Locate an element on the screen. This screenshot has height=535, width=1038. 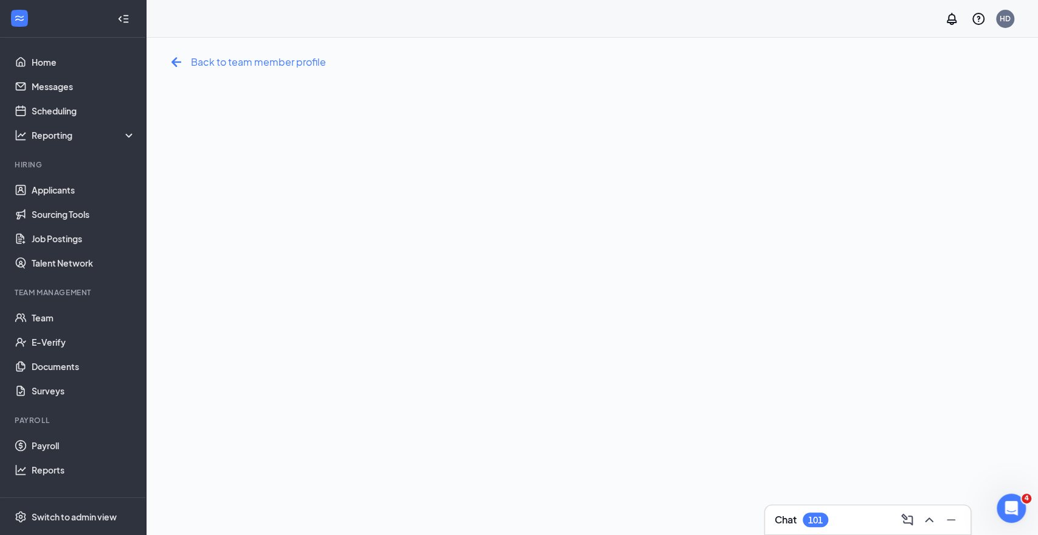
svg: ComposeMessage is located at coordinates (907, 519).